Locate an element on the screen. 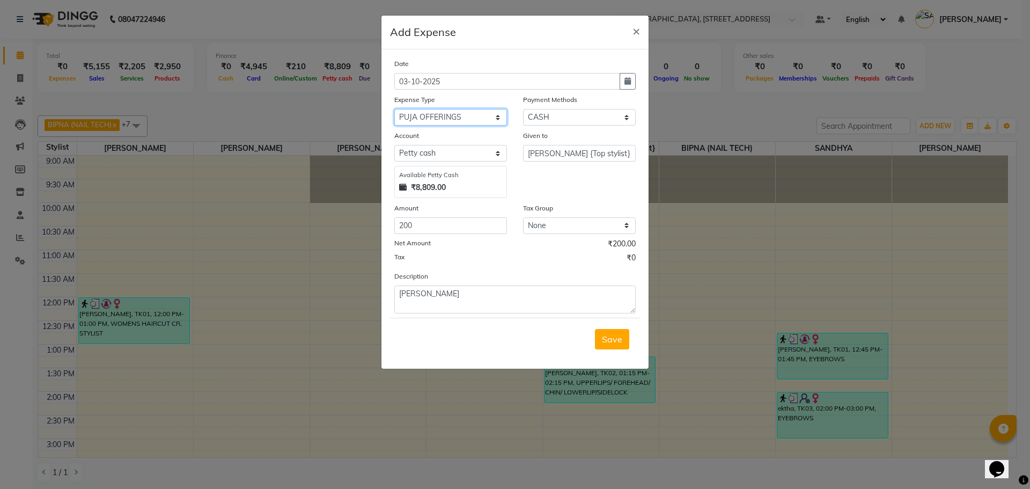 This screenshot has height=489, width=1030. label: Description is located at coordinates (411, 276).